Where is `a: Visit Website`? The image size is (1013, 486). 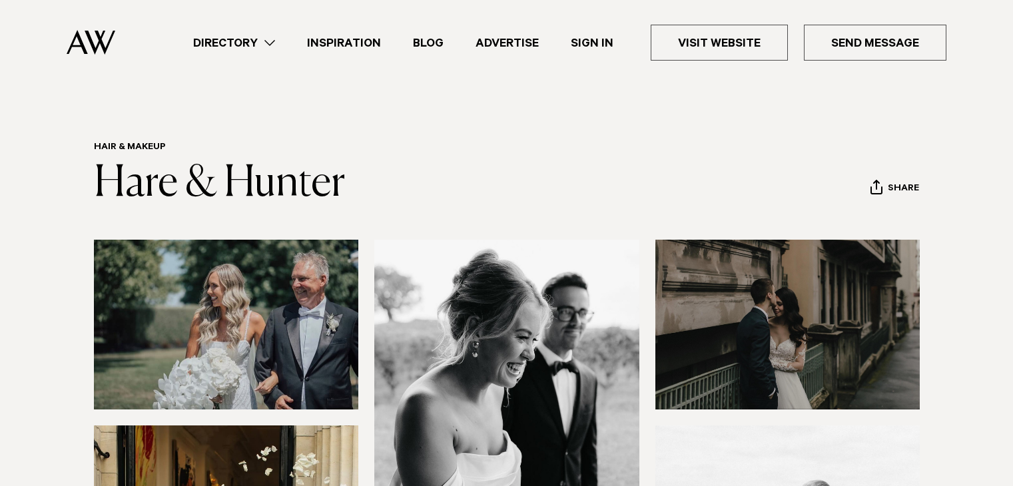 a: Visit Website is located at coordinates (719, 43).